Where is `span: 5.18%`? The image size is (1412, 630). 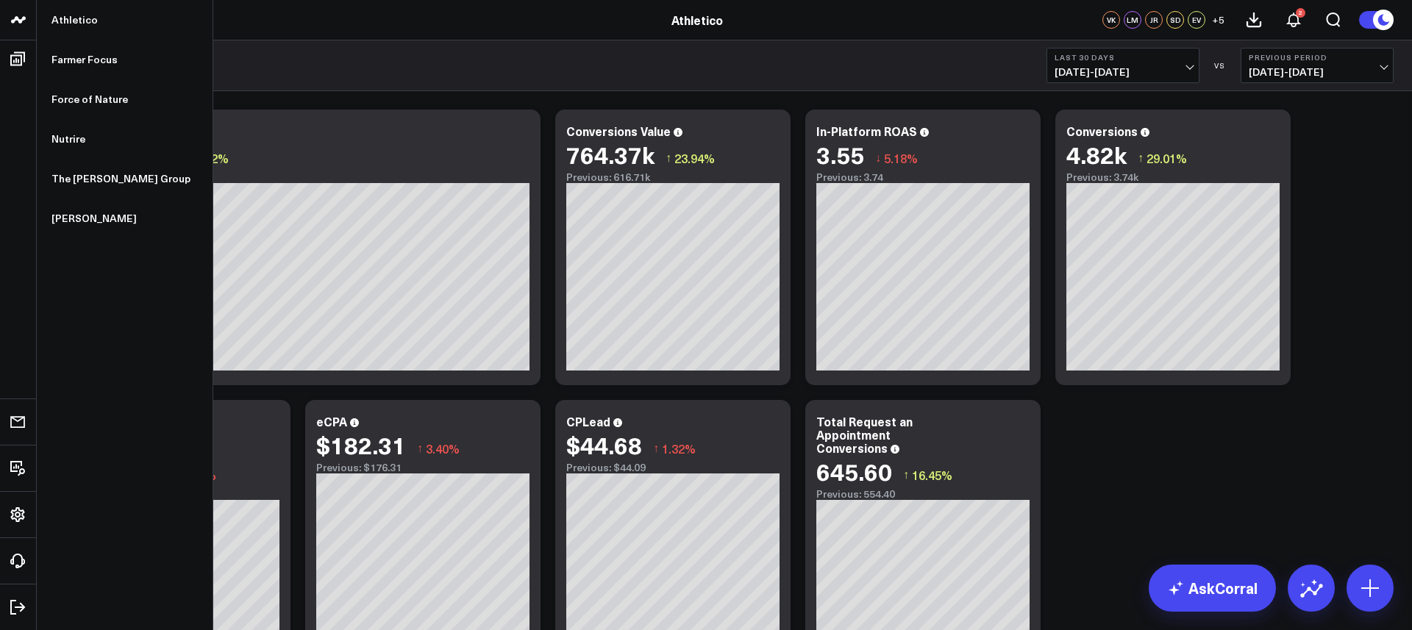
span: 5.18% is located at coordinates (901, 158).